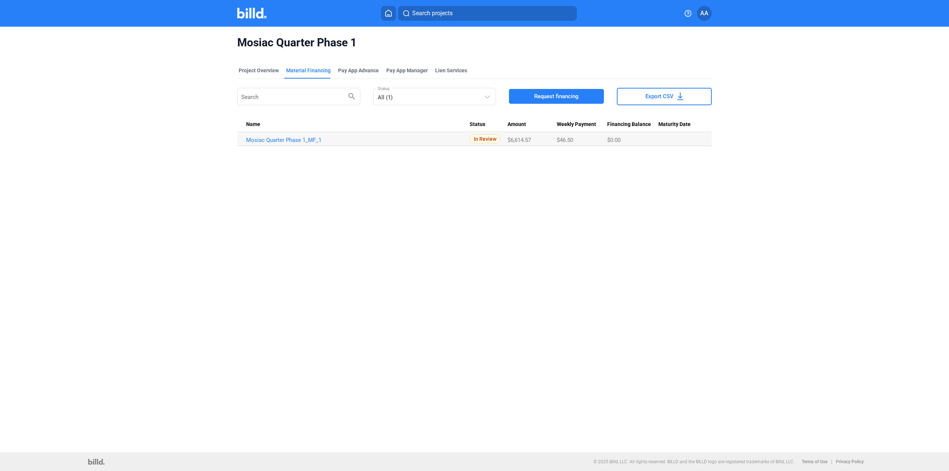 The height and width of the screenshot is (471, 949). Describe the element at coordinates (680, 125) in the screenshot. I see `div: Maturity Date` at that location.